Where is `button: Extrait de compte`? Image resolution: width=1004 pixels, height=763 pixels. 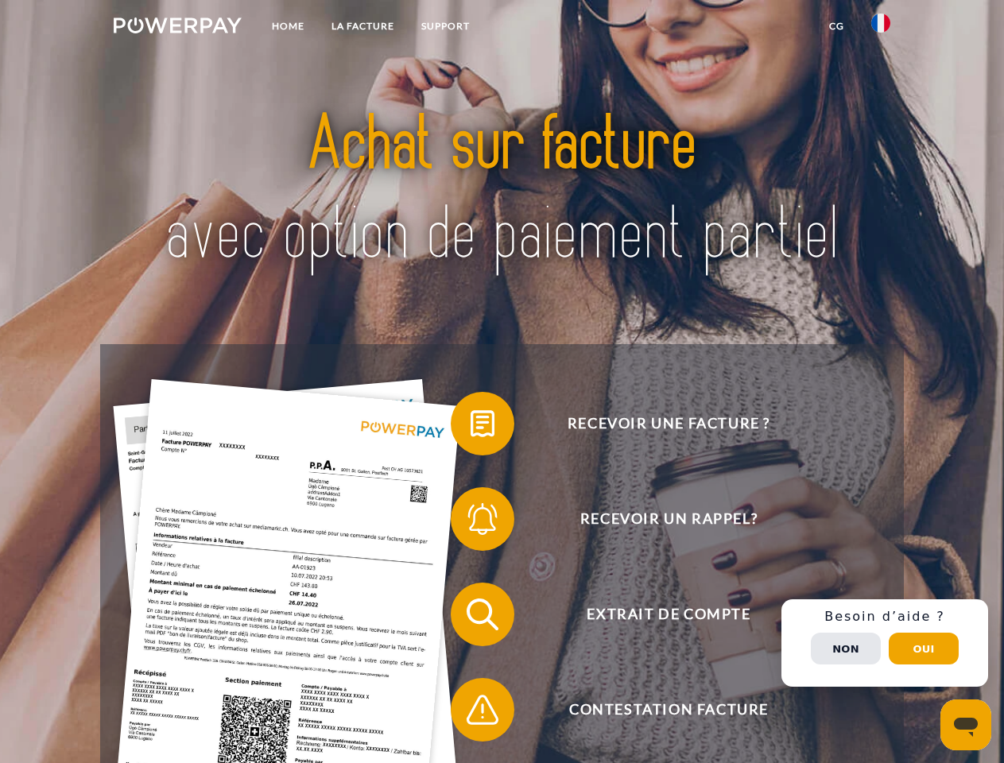 button: Extrait de compte is located at coordinates (658, 615).